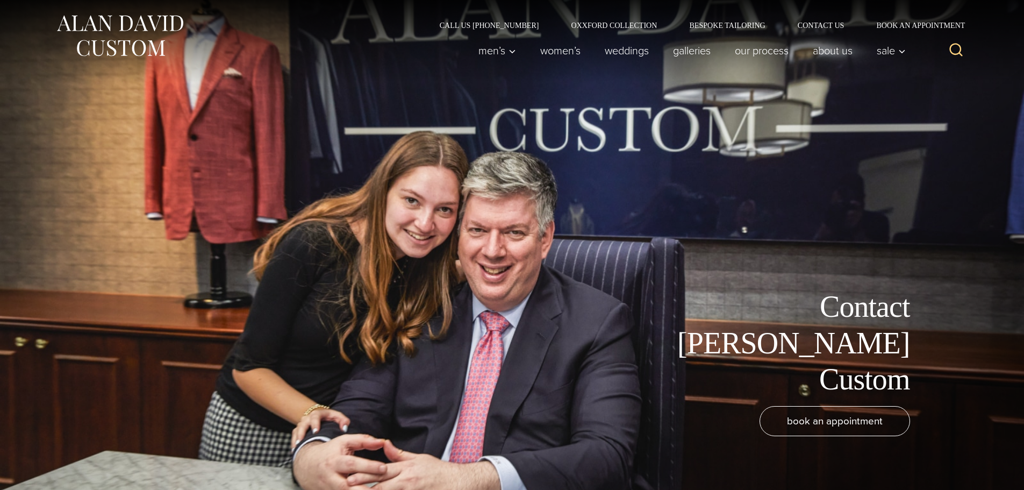 This screenshot has height=490, width=1024. Describe the element at coordinates (761, 51) in the screenshot. I see `a: Our Process` at that location.